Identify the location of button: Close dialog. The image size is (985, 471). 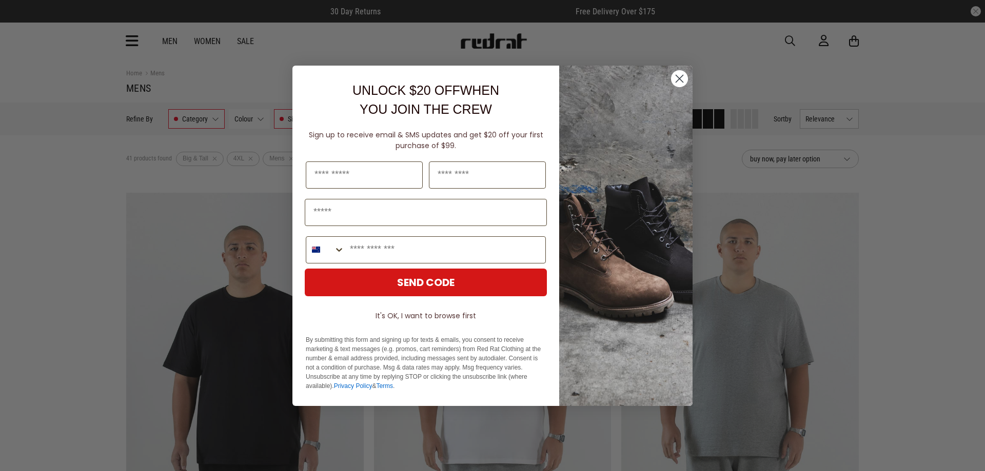
(679, 78).